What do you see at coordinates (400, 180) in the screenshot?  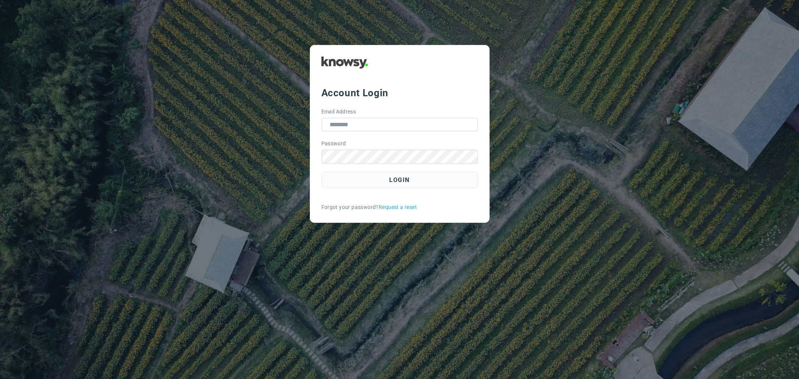 I see `button: Login` at bounding box center [400, 180].